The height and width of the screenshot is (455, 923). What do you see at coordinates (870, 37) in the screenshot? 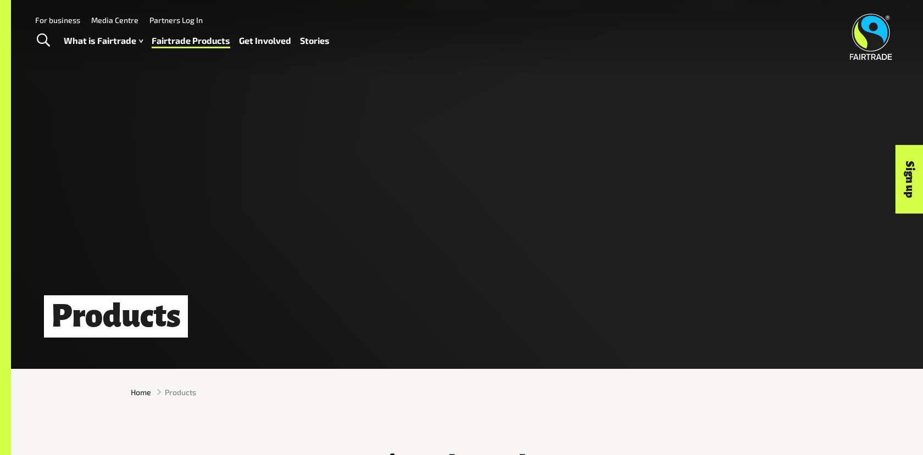
I see `img: Fairtrade Australia New Zealand logo` at bounding box center [870, 37].